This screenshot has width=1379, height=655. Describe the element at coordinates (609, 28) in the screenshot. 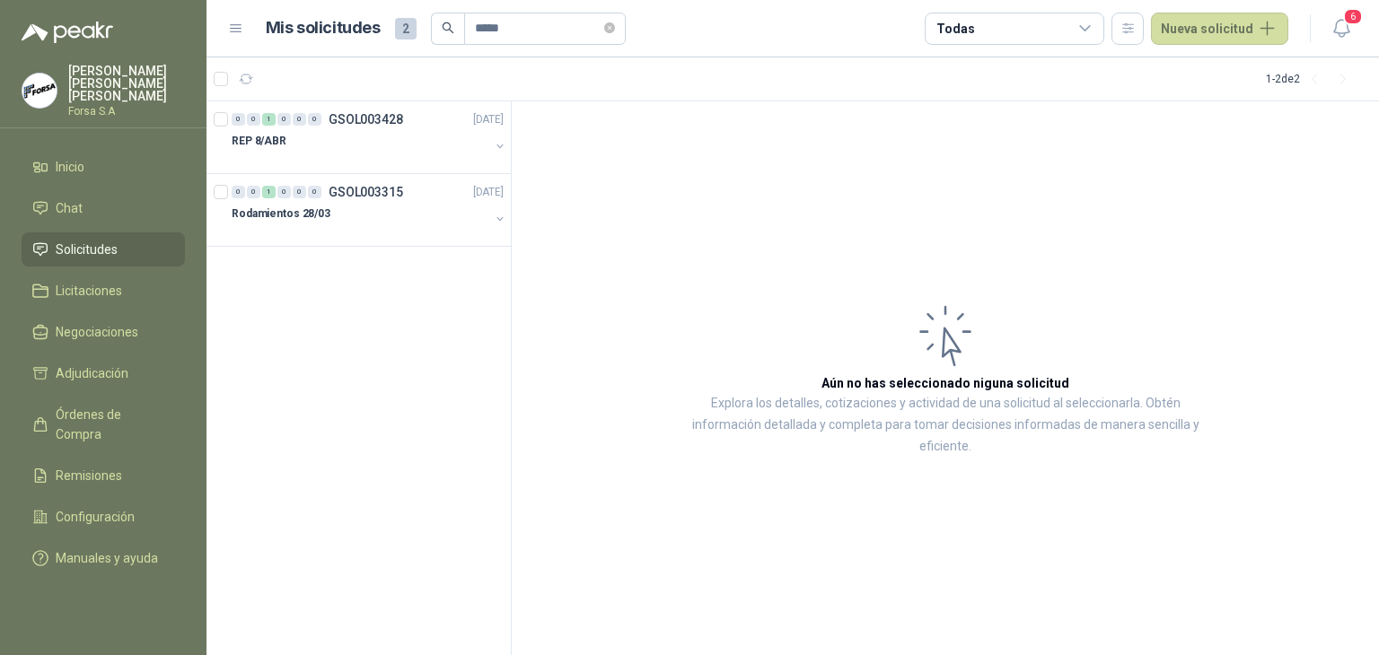

I see `span: close-circle` at that location.